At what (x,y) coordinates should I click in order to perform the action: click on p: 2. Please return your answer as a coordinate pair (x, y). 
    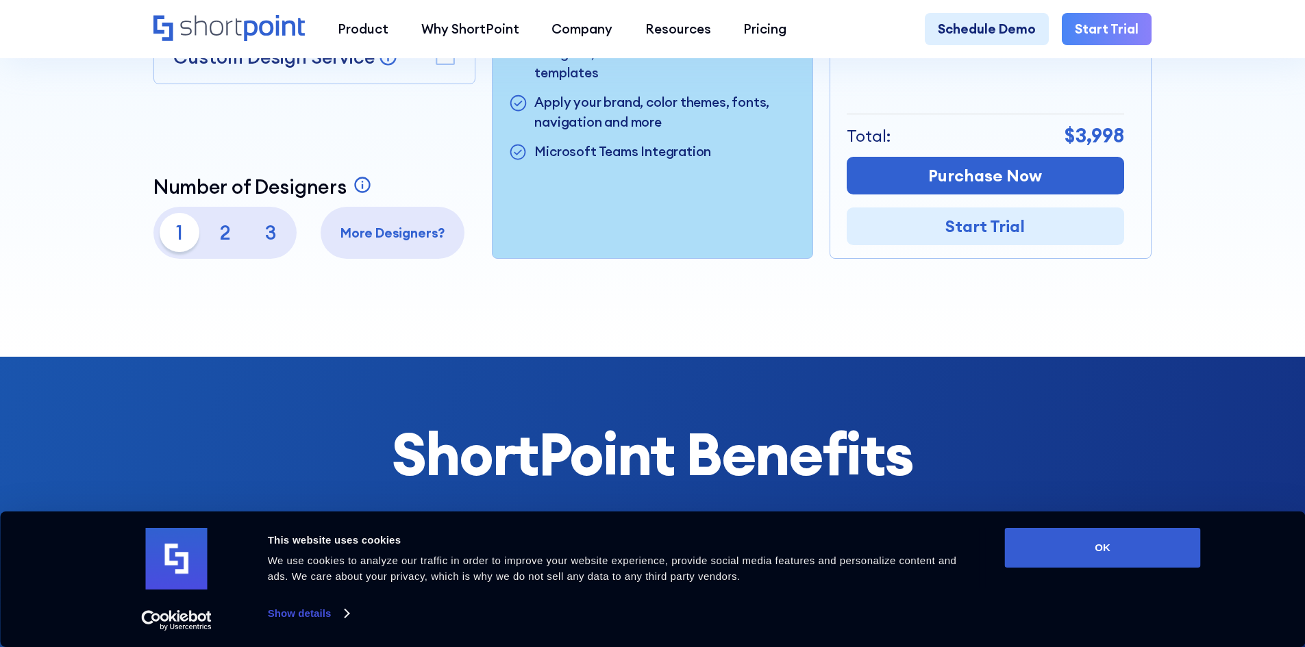
    Looking at the image, I should click on (225, 232).